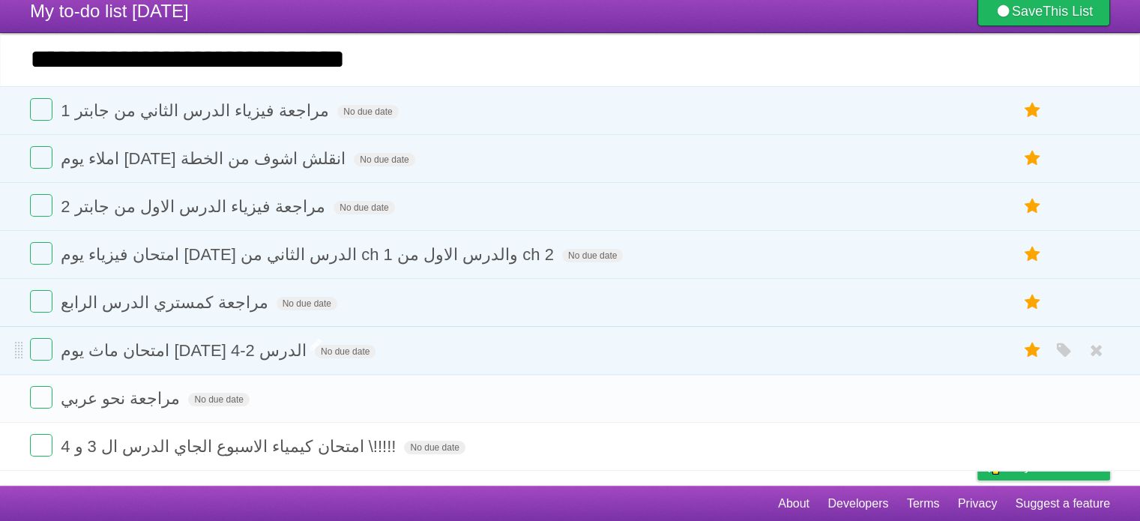 The height and width of the screenshot is (521, 1140). What do you see at coordinates (977, 504) in the screenshot?
I see `a: Privacy` at bounding box center [977, 504].